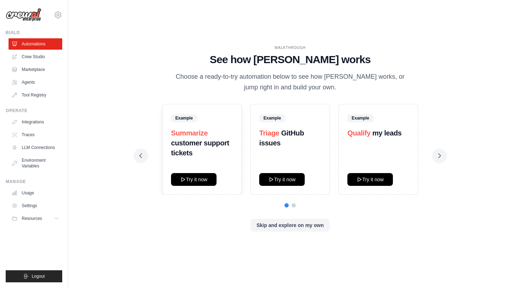 This screenshot has height=288, width=512. I want to click on span: Resources, so click(32, 219).